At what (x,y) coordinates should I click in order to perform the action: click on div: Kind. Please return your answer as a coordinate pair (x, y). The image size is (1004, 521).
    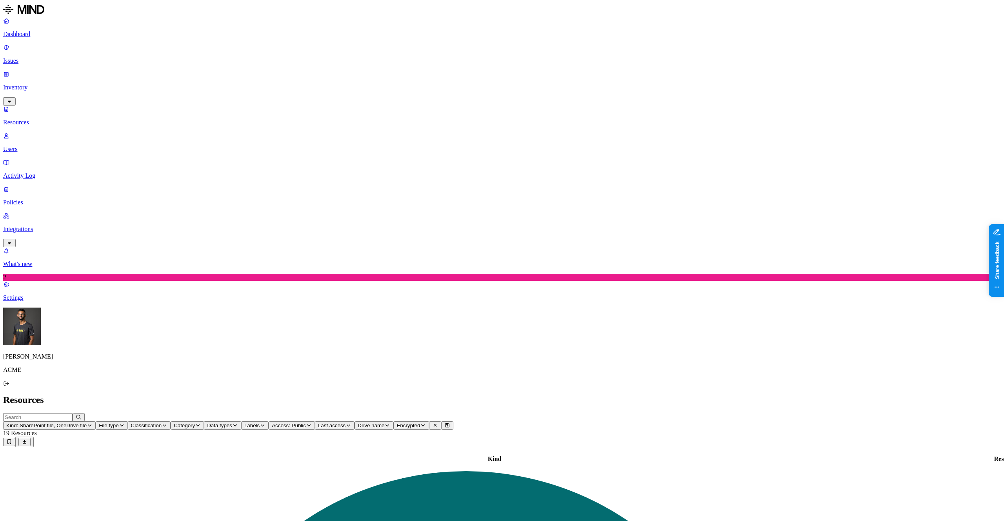
    Looking at the image, I should click on (495, 459).